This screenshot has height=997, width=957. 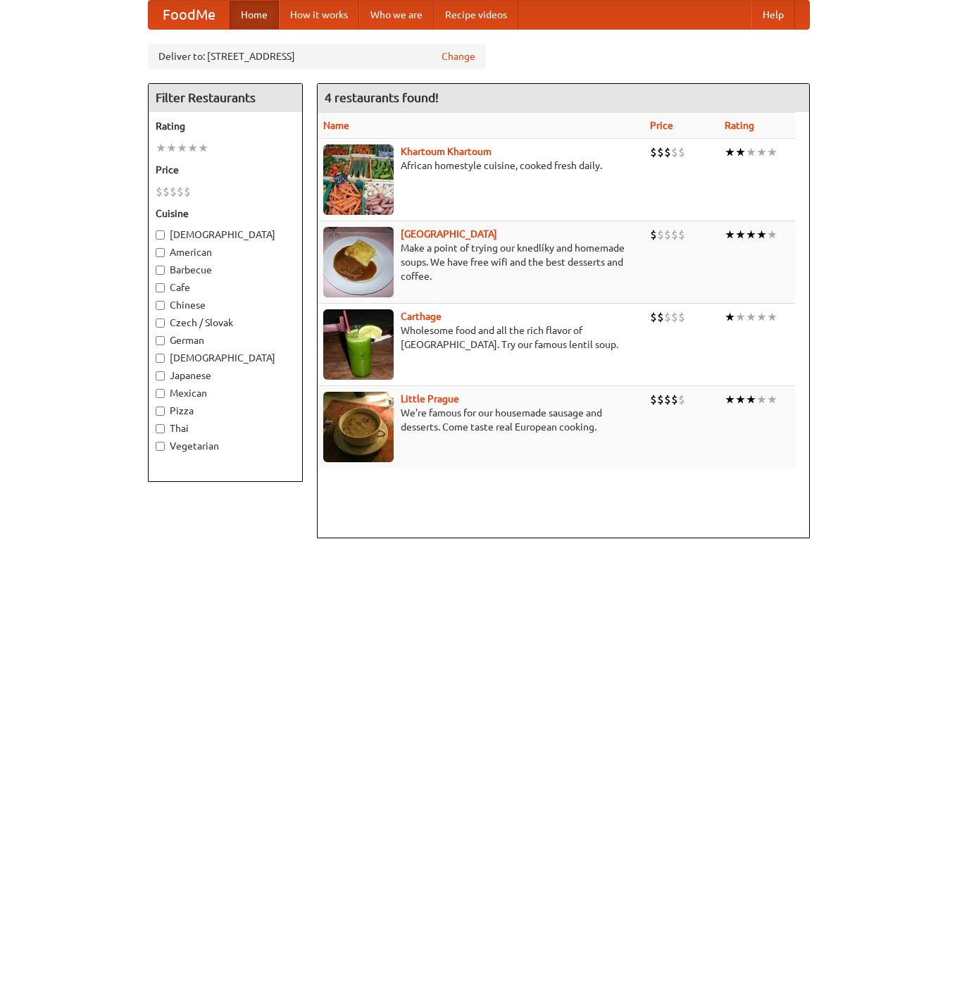 I want to click on input: Cafe, so click(x=160, y=287).